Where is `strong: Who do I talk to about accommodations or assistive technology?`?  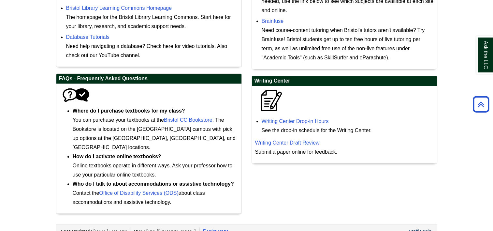 strong: Who do I talk to about accommodations or assistive technology? is located at coordinates (153, 183).